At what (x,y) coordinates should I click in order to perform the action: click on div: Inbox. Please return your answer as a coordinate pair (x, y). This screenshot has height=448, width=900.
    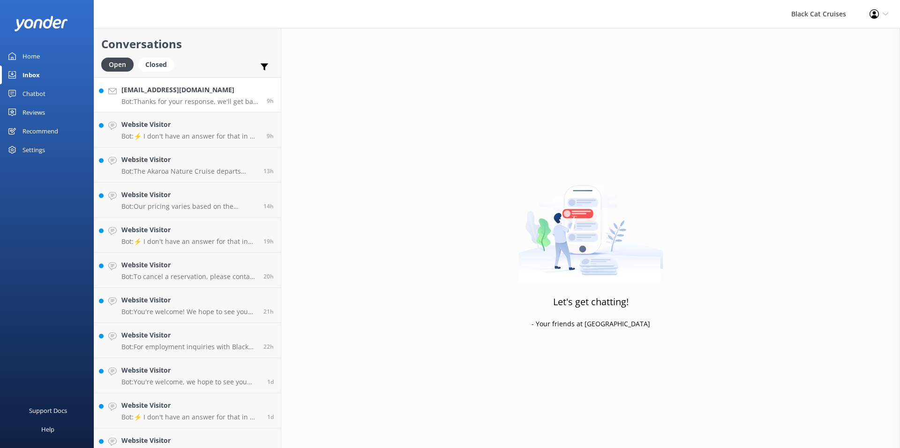
    Looking at the image, I should click on (31, 75).